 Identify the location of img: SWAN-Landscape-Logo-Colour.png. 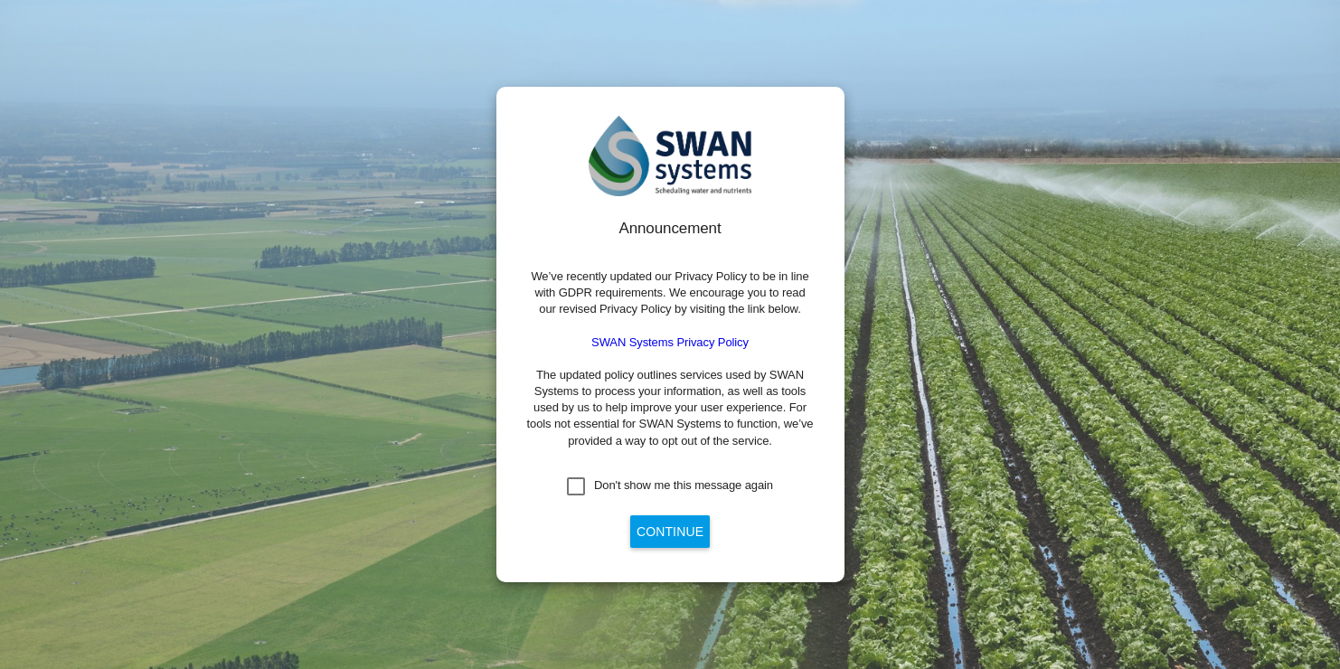
(670, 155).